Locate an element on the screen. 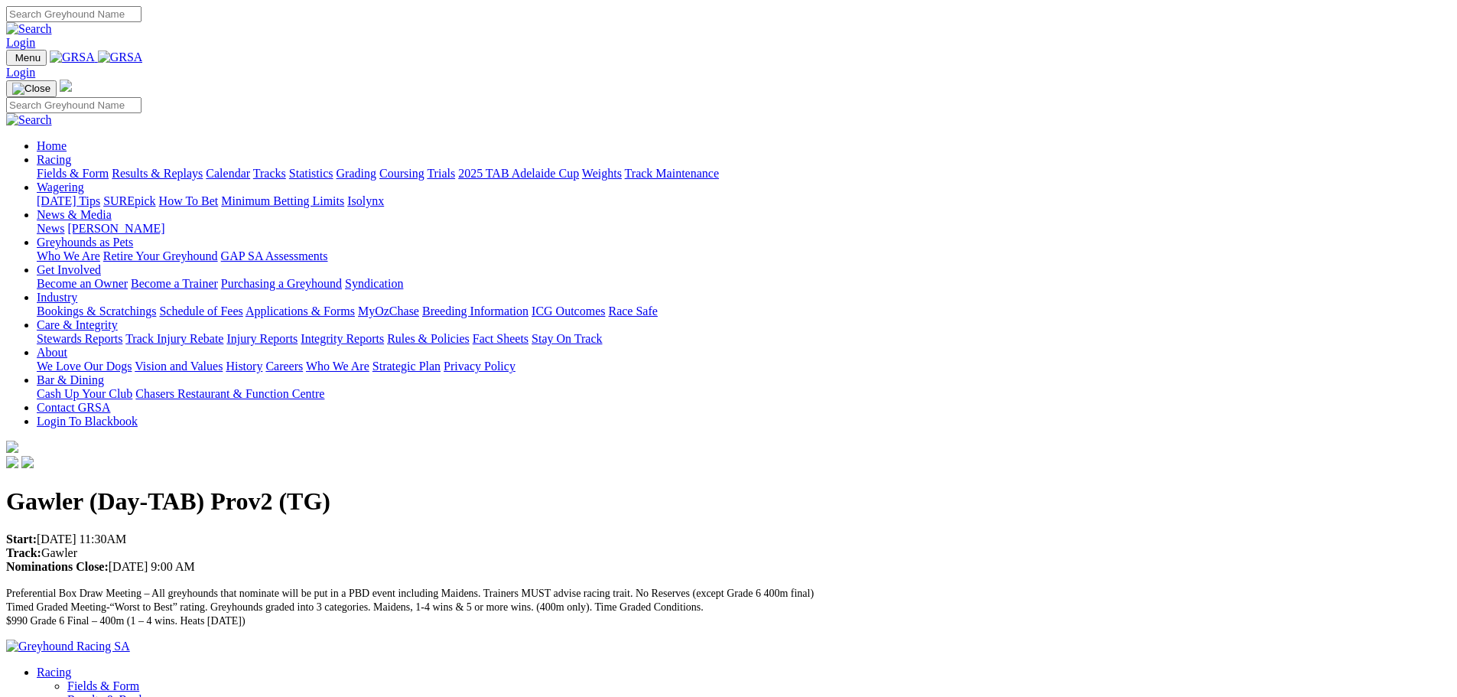  img: facebook.svg is located at coordinates (12, 462).